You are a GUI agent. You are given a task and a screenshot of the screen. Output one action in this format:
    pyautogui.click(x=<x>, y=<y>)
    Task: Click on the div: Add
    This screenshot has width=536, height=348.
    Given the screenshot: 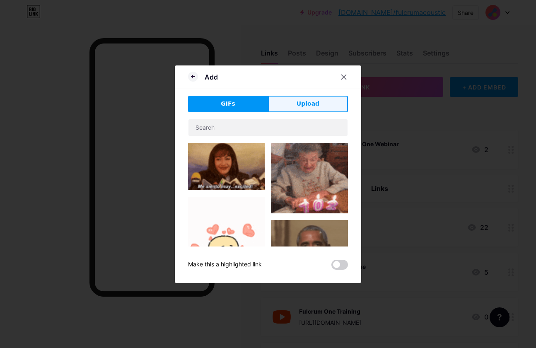 What is the action you would take?
    pyautogui.click(x=211, y=77)
    